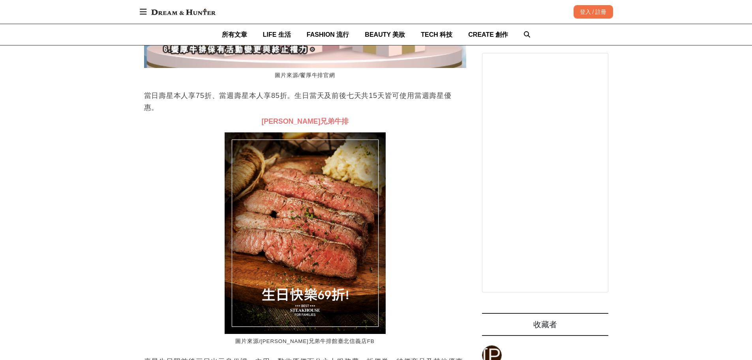  I want to click on span: 所有文章, so click(234, 34).